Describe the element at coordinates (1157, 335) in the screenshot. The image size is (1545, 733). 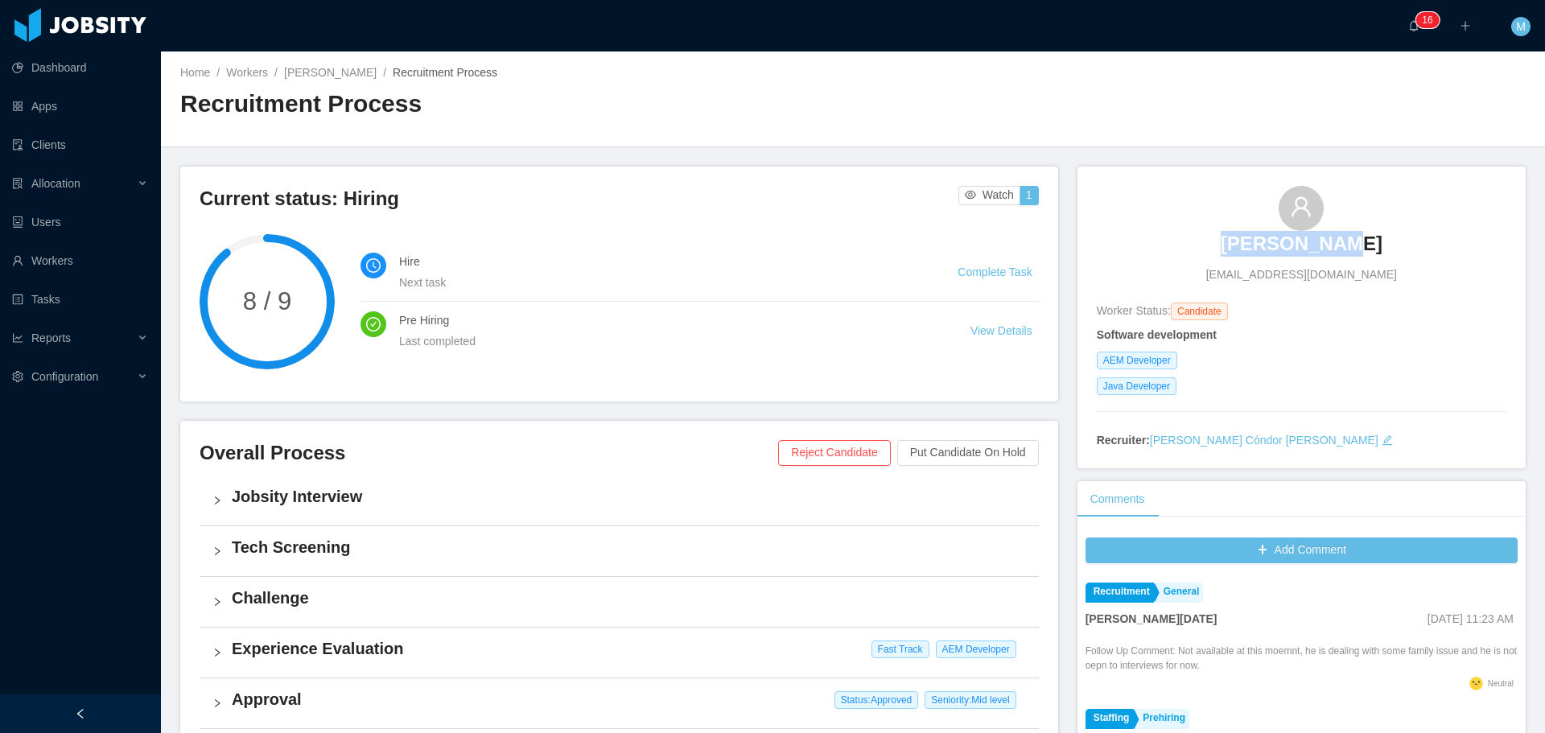
I see `strong: Software development` at that location.